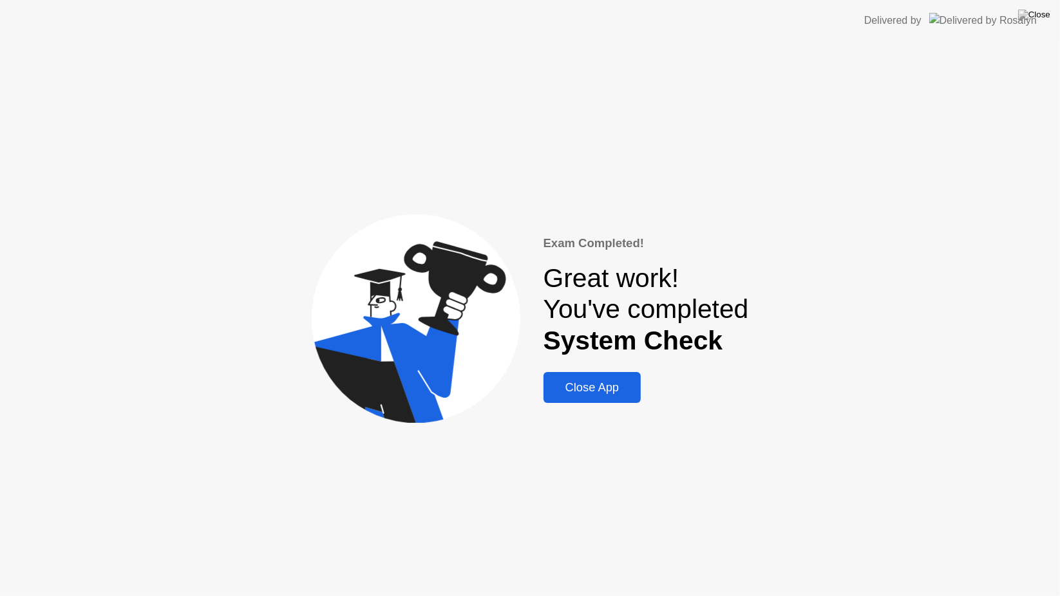 The height and width of the screenshot is (596, 1060). What do you see at coordinates (633, 341) in the screenshot?
I see `b: System Check` at bounding box center [633, 341].